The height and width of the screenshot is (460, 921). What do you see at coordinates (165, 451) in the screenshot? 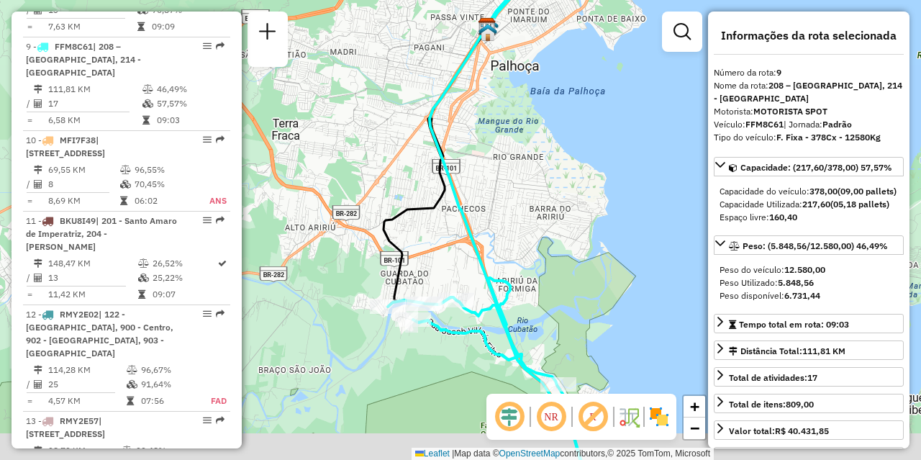
I see `td: 99,48%` at bounding box center [165, 451].